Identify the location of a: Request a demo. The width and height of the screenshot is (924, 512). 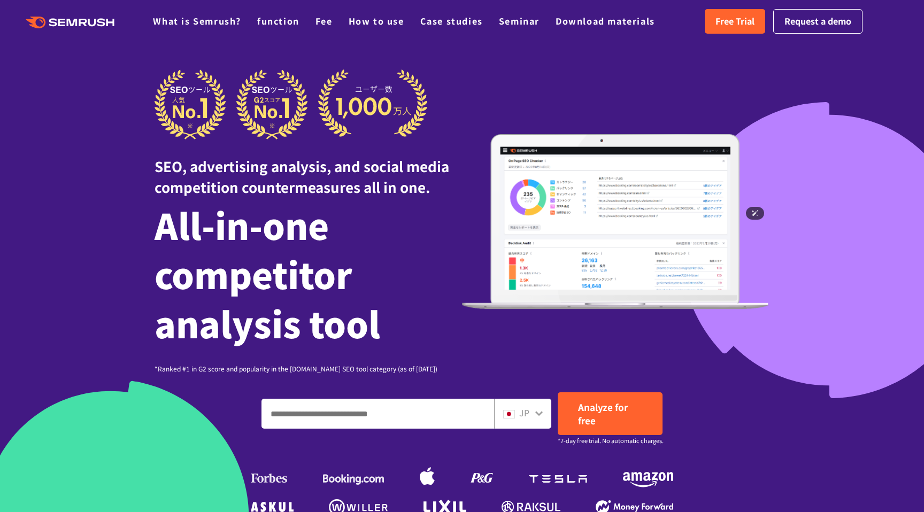
(817, 21).